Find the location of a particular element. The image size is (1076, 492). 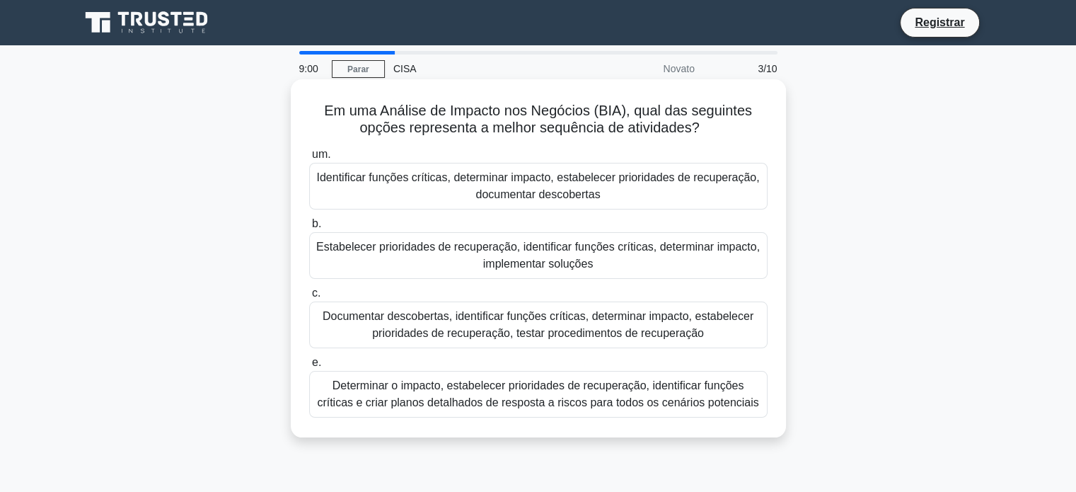

font: e. is located at coordinates (316, 362).